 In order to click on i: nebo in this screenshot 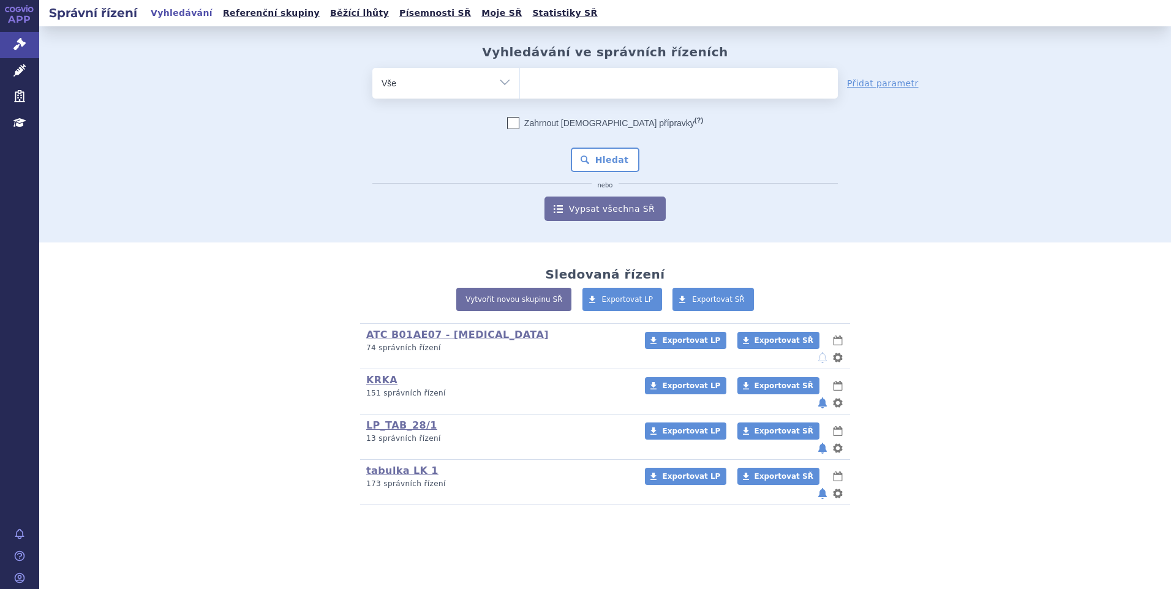, I will do `click(605, 186)`.